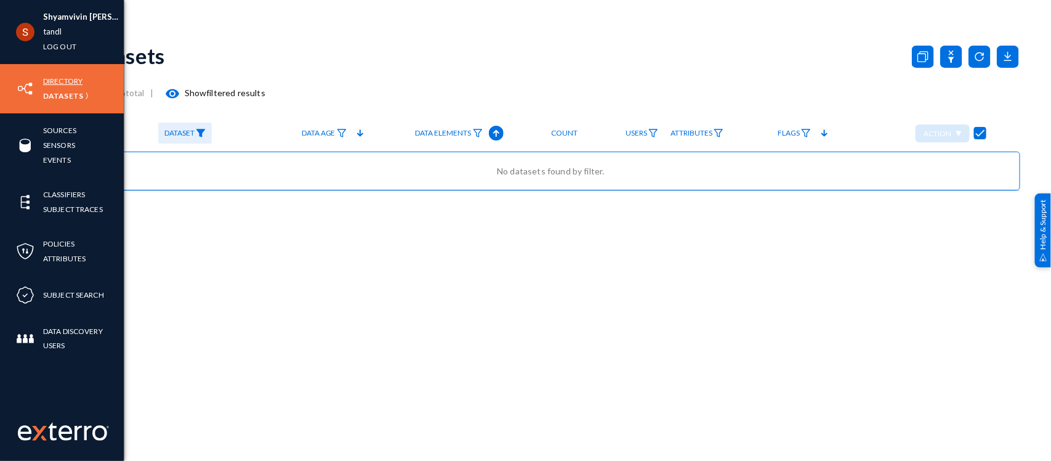  Describe the element at coordinates (25, 89) in the screenshot. I see `img: icon-inventory.svg` at that location.